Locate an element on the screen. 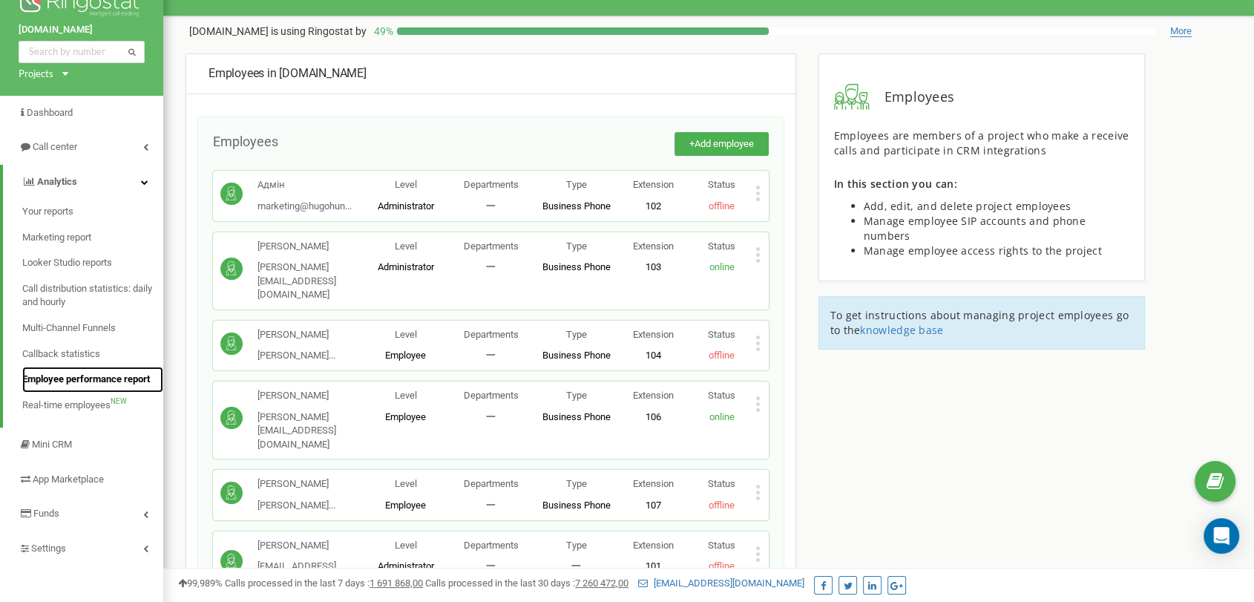  span: Manage employee SIP accounts and phone numbers is located at coordinates (974, 228).